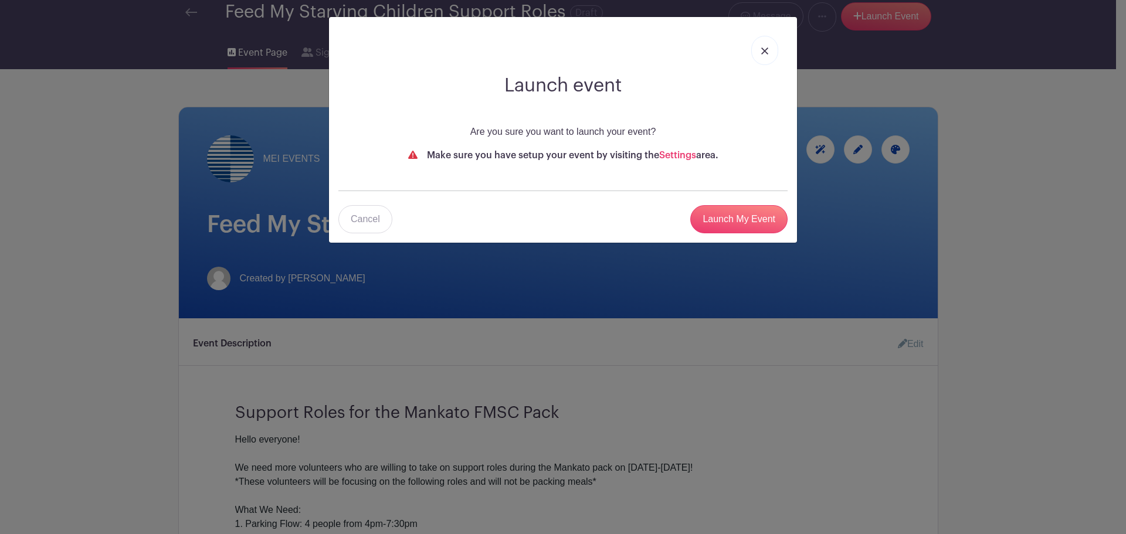  Describe the element at coordinates (563, 132) in the screenshot. I see `p: Are you sure you want to launch your event?` at that location.